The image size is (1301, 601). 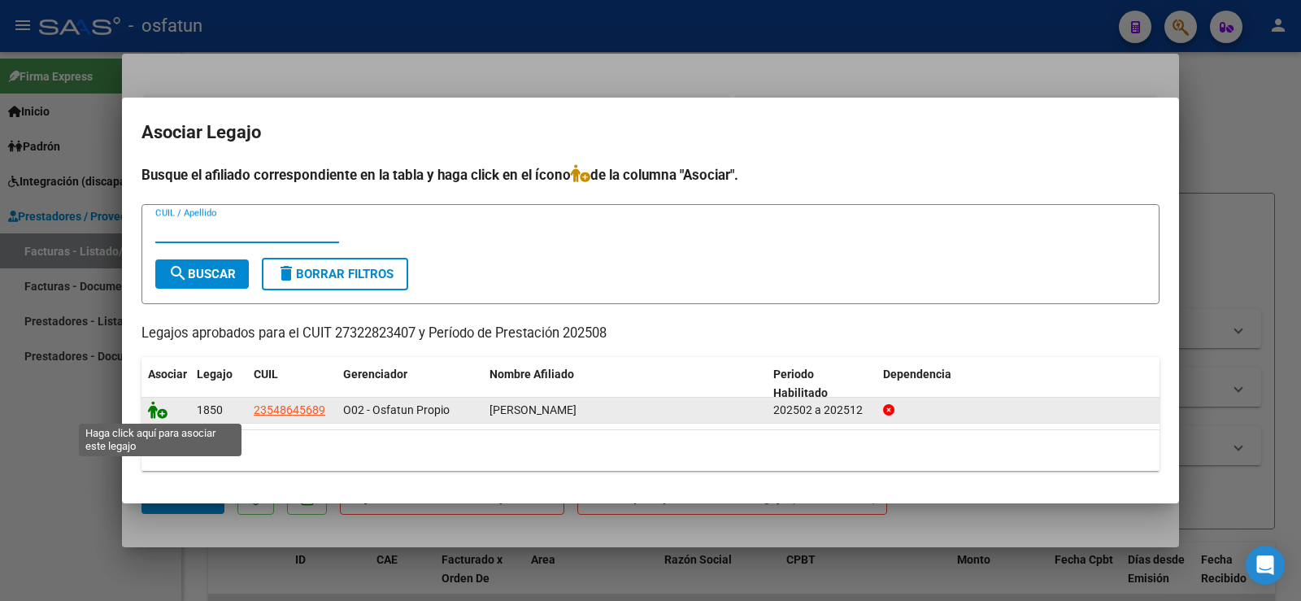 What do you see at coordinates (202, 274) in the screenshot?
I see `span: Buscar` at bounding box center [202, 274].